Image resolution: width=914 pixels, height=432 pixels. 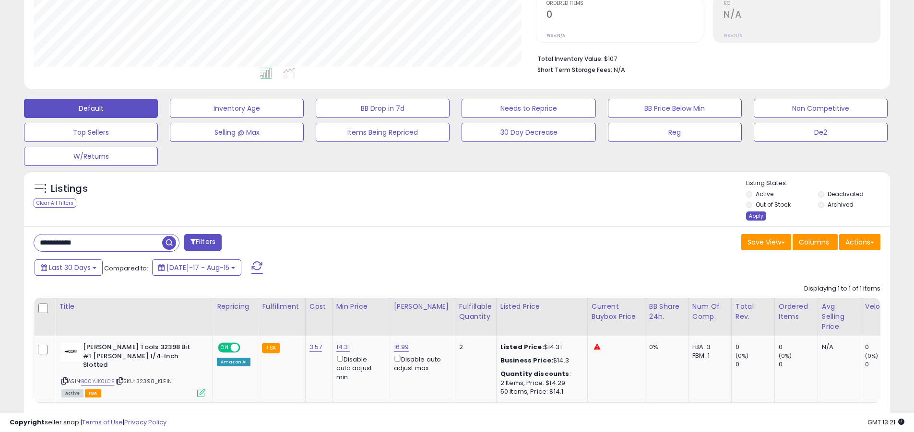 I want to click on strong: Copyright, so click(x=27, y=422).